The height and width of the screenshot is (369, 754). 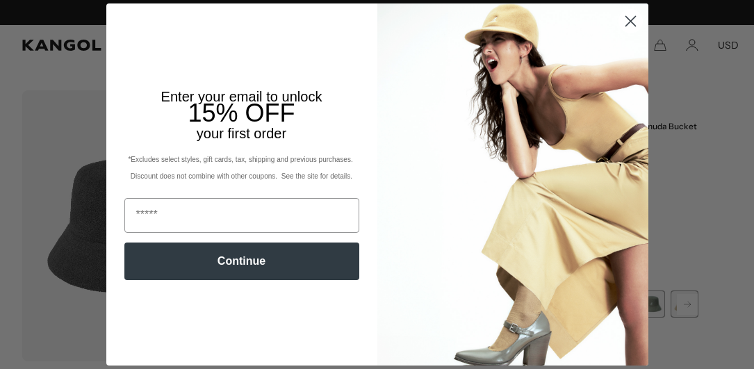 I want to click on span: your first order, so click(x=241, y=134).